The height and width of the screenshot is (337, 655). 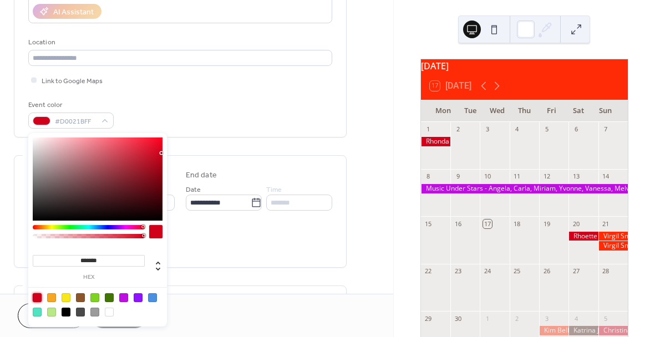 What do you see at coordinates (95, 298) in the screenshot?
I see `div: #7ED321` at bounding box center [95, 298].